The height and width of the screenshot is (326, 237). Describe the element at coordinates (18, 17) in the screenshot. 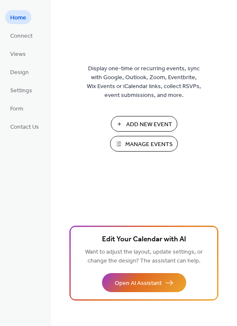

I see `a: Home` at that location.